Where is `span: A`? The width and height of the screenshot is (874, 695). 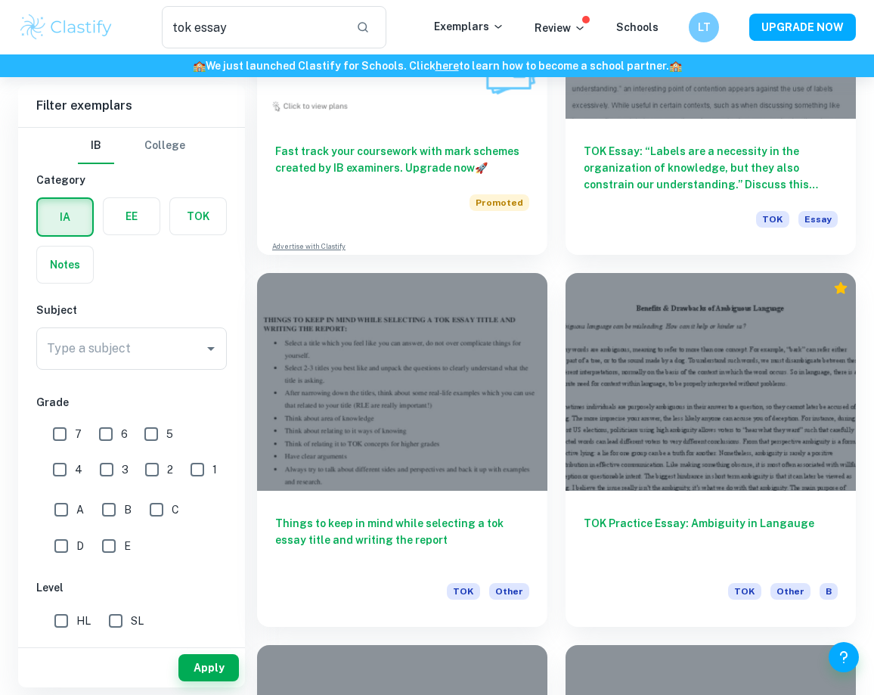
span: A is located at coordinates (80, 510).